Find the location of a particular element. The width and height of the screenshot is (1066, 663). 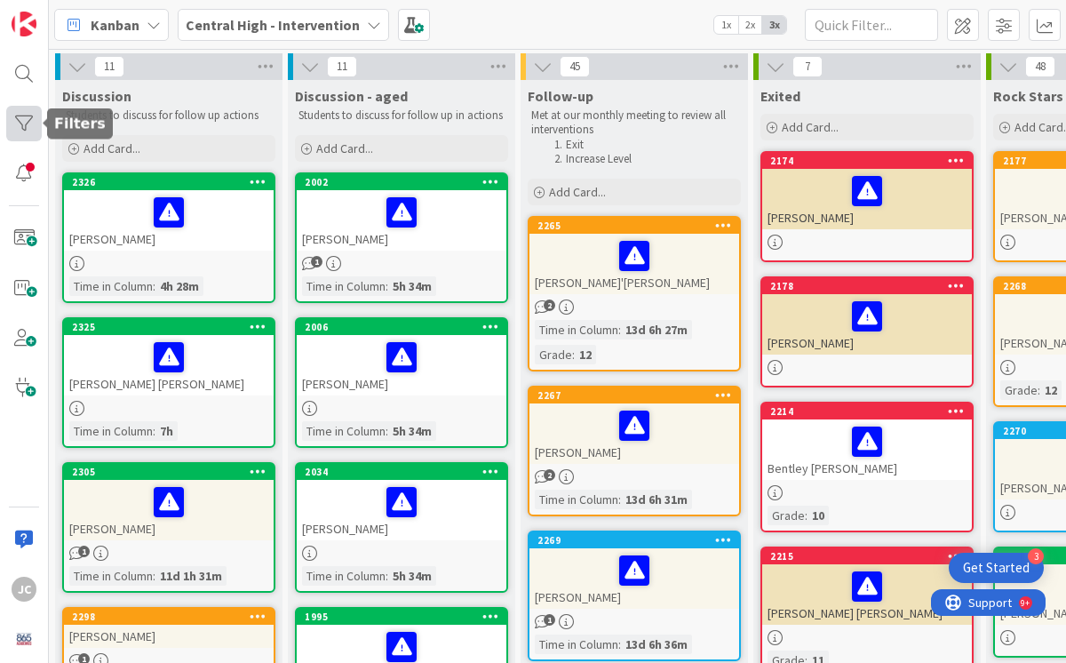

div: 13d 6h 27m is located at coordinates (656, 329).